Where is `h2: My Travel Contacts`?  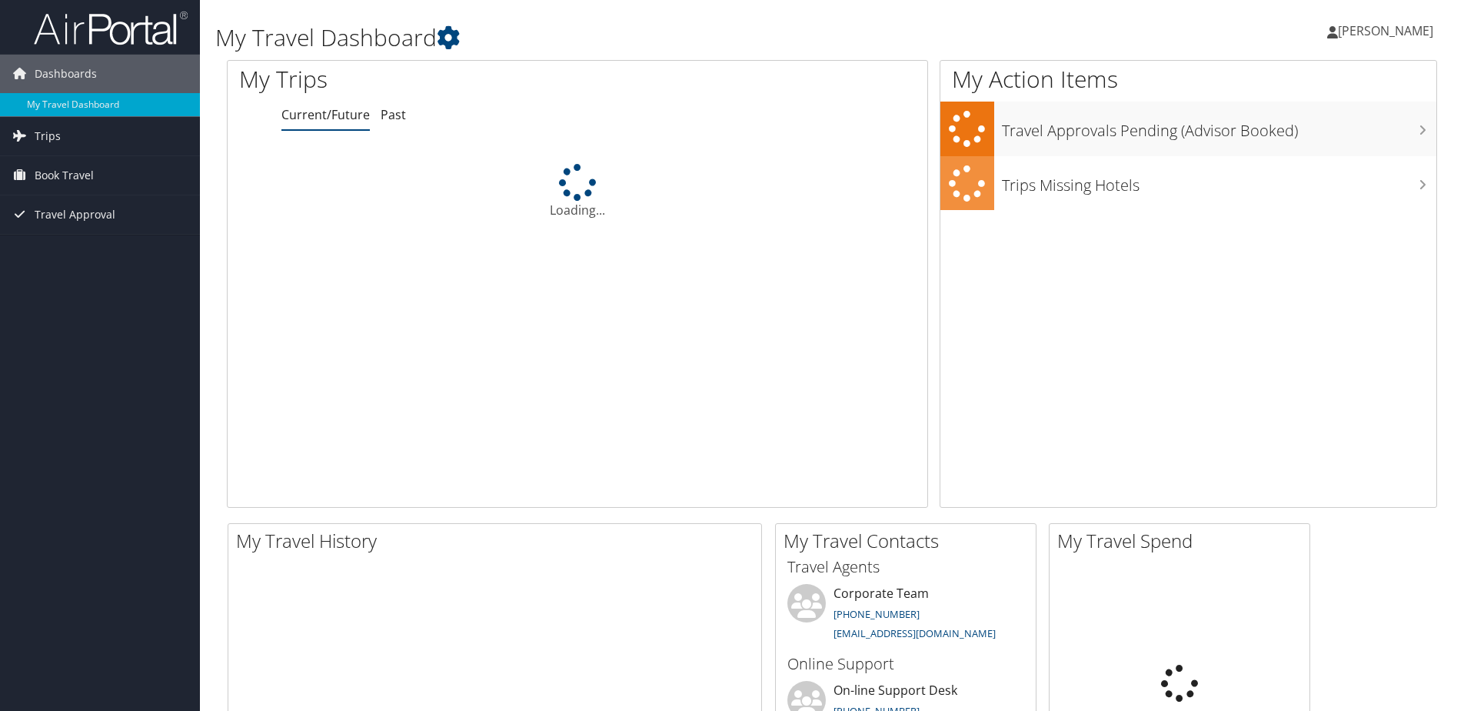 h2: My Travel Contacts is located at coordinates (910, 541).